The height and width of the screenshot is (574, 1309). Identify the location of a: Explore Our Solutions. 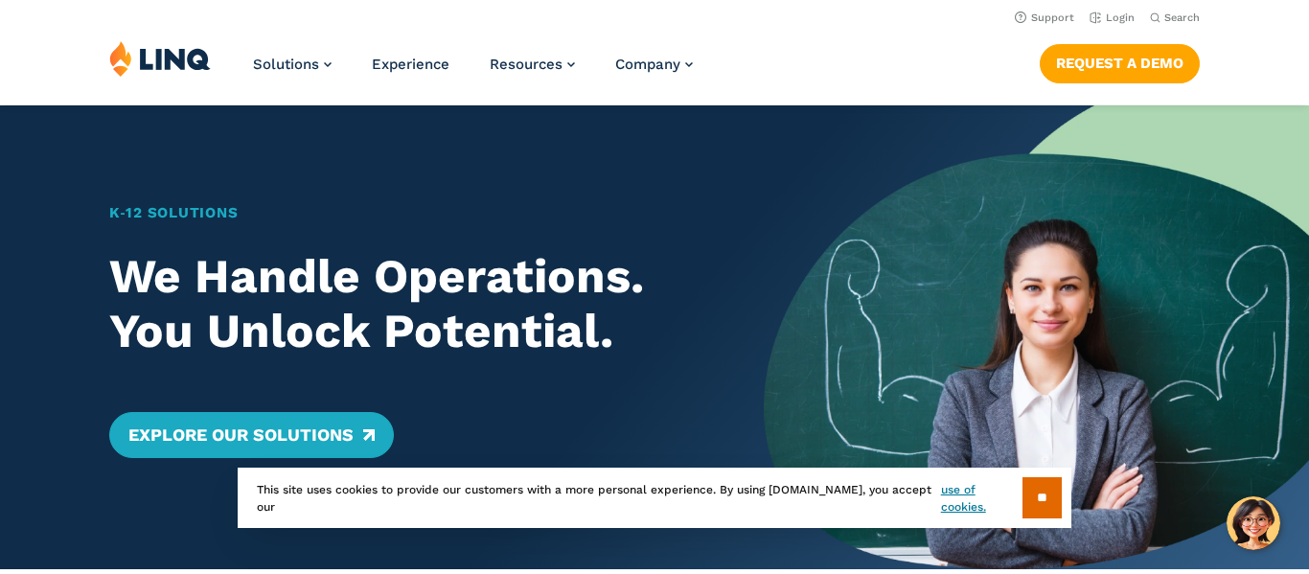
(251, 435).